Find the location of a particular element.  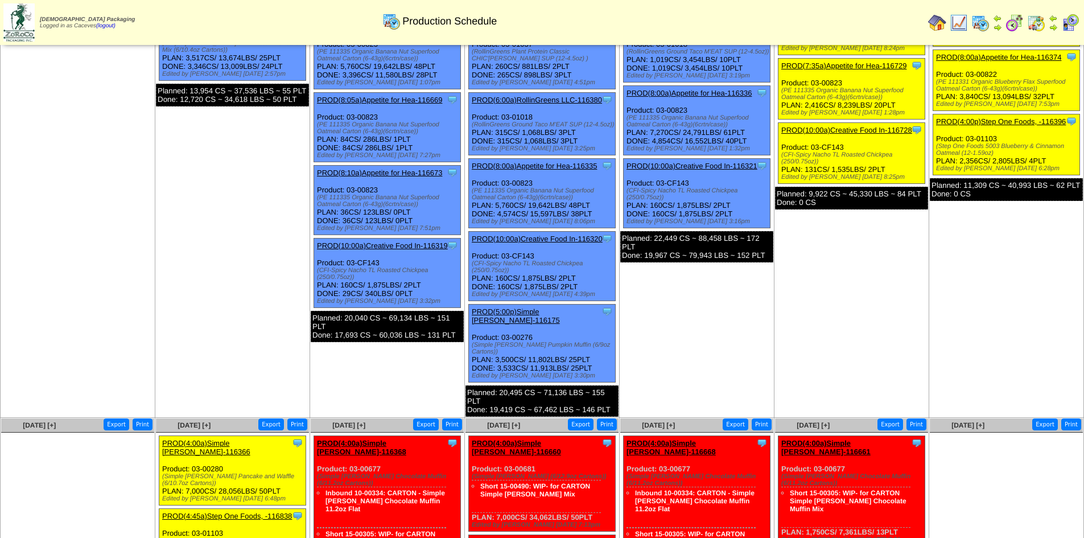

div: Planned: 22,449 CS ~ 88,458 LBS ~ 172 PLT Done: 19,967 CS ~ 79,943 LBS ~ 152 PLT is located at coordinates (696, 246).